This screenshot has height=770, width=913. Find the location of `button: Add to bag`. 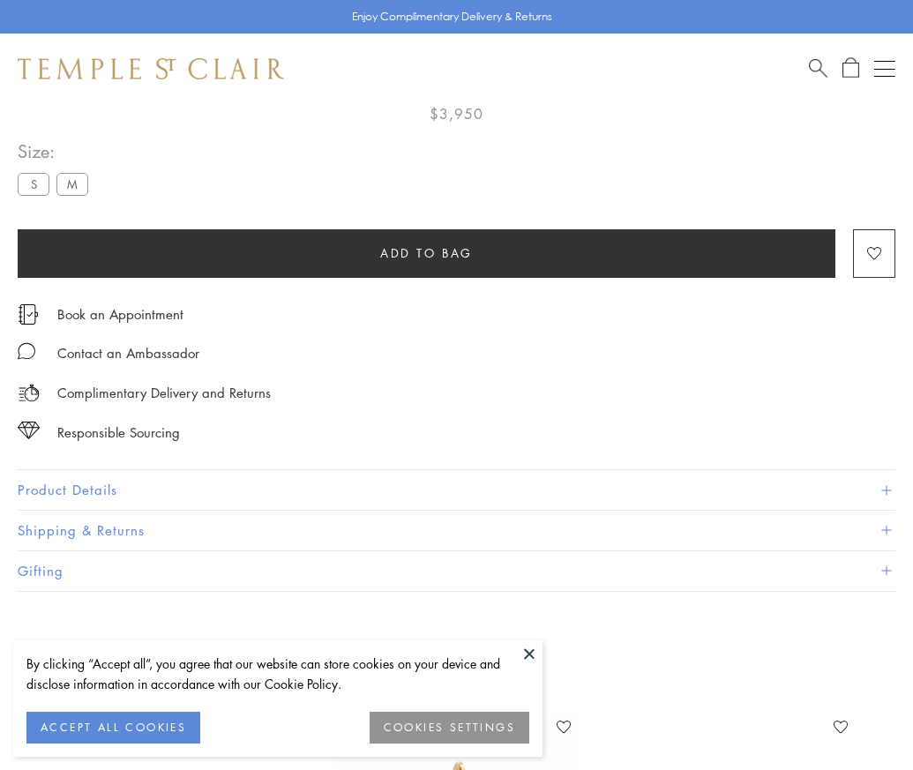

button: Add to bag is located at coordinates (426, 253).